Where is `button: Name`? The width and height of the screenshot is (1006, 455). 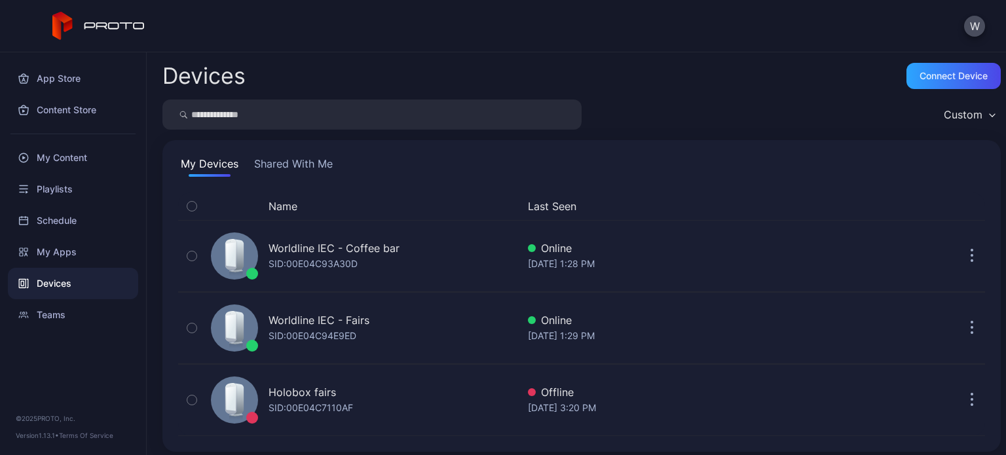 button: Name is located at coordinates (283, 206).